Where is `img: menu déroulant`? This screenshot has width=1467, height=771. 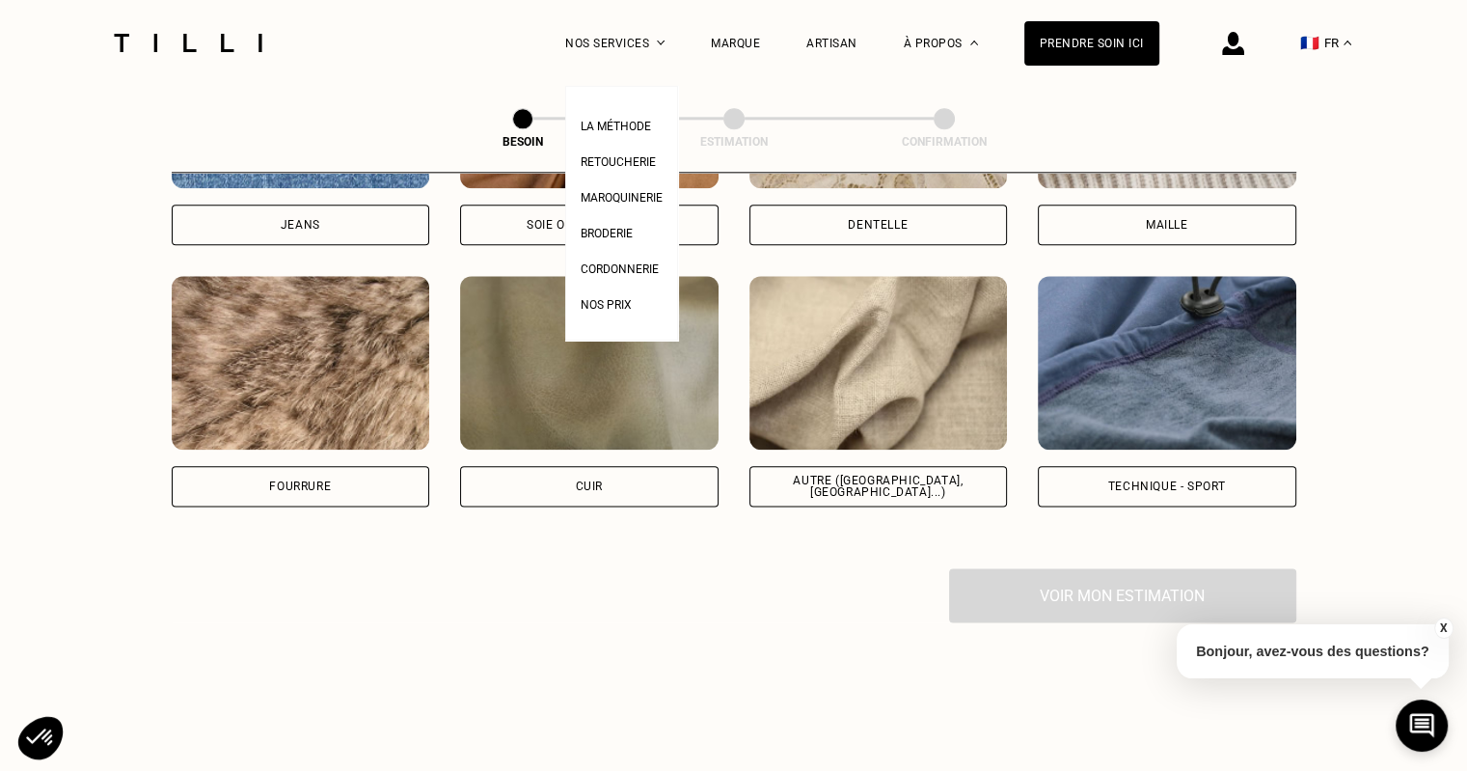 img: menu déroulant is located at coordinates (1348, 42).